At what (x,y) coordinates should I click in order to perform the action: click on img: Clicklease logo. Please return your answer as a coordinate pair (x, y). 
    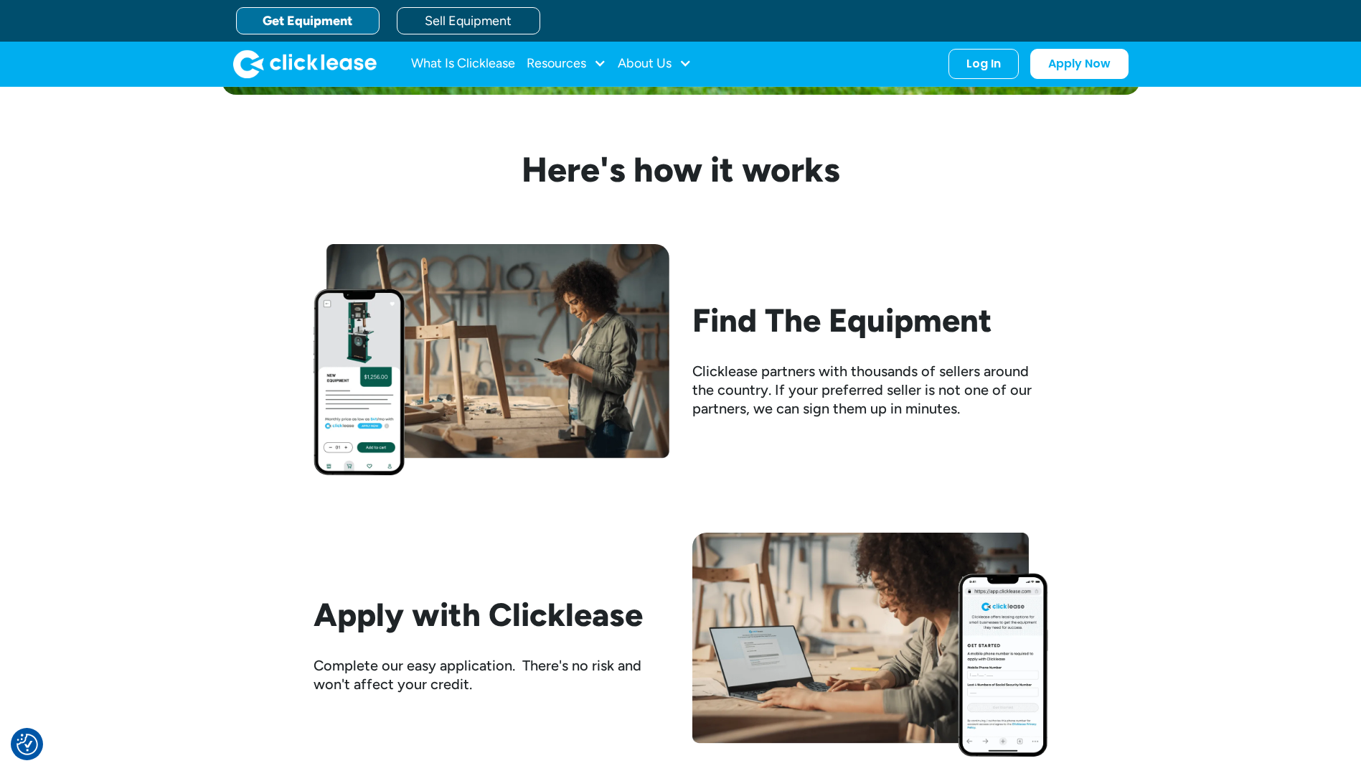
    Looking at the image, I should click on (305, 64).